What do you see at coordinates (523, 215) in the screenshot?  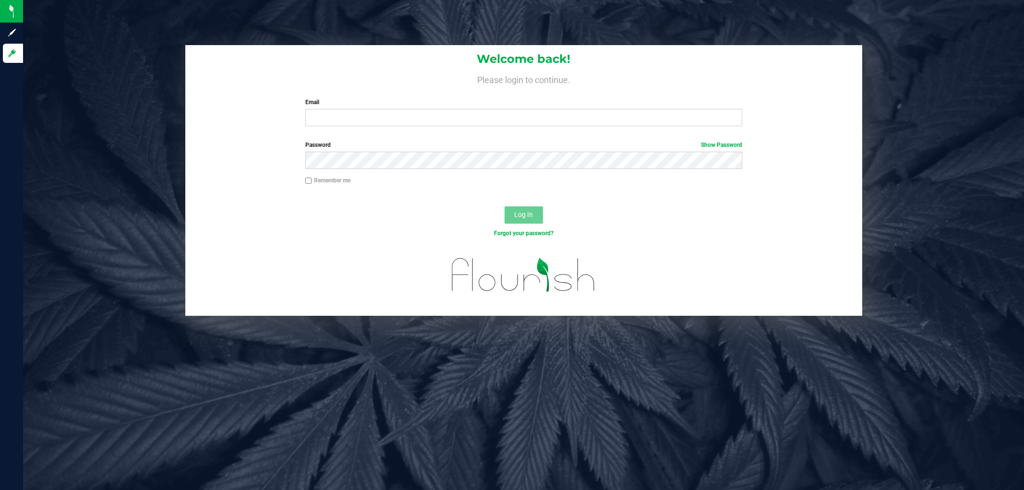 I see `span: Log In` at bounding box center [523, 215].